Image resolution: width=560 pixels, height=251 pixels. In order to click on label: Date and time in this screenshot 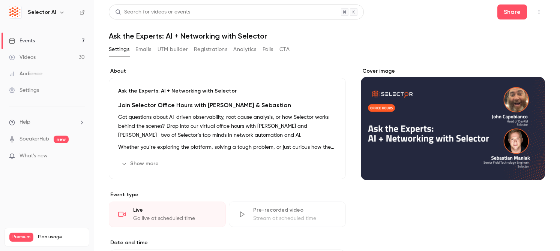, I will do `click(227, 243)`.